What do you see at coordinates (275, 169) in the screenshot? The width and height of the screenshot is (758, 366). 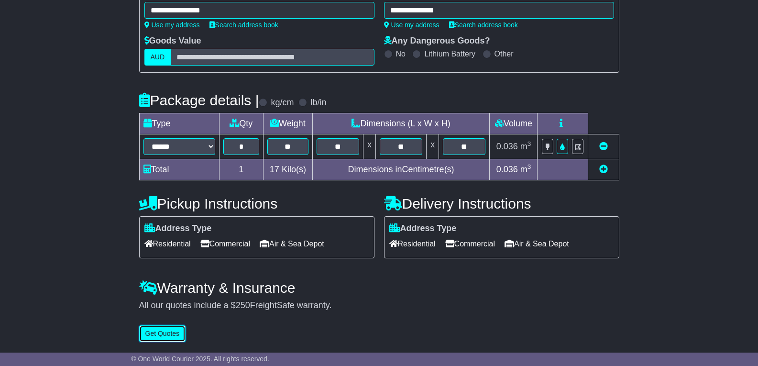 I see `span: 17` at bounding box center [275, 169].